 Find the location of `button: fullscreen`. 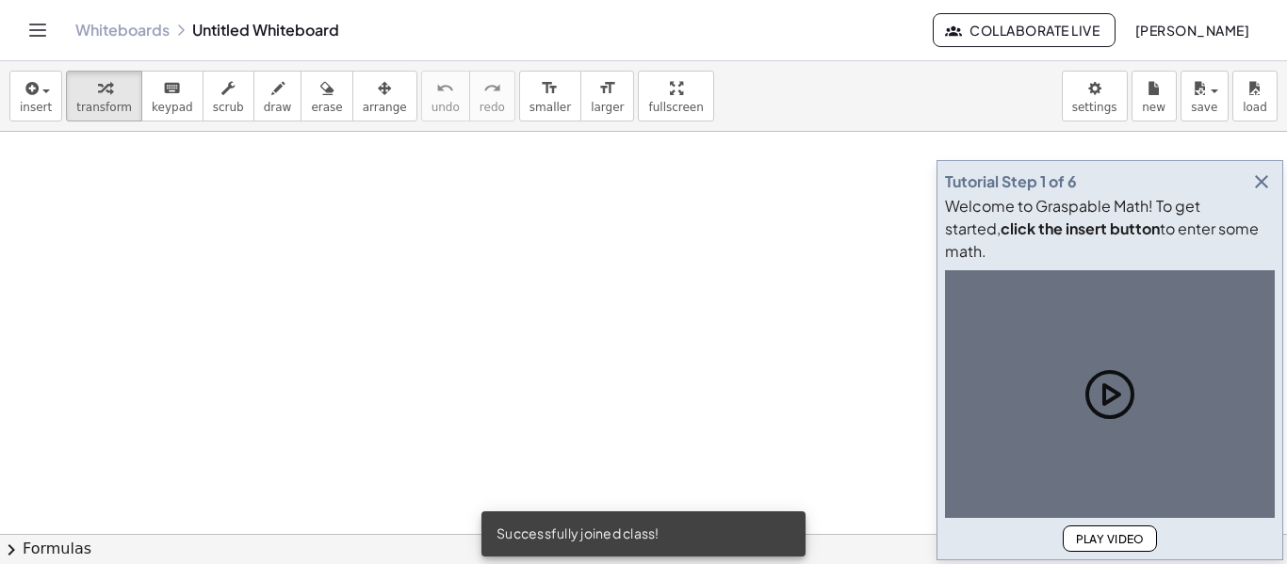

button: fullscreen is located at coordinates (675, 96).